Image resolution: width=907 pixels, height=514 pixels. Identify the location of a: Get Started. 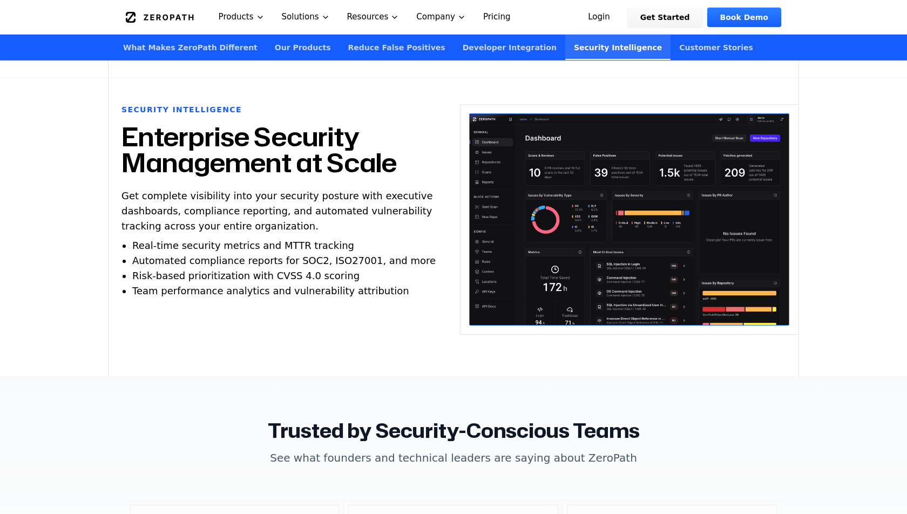
(665, 17).